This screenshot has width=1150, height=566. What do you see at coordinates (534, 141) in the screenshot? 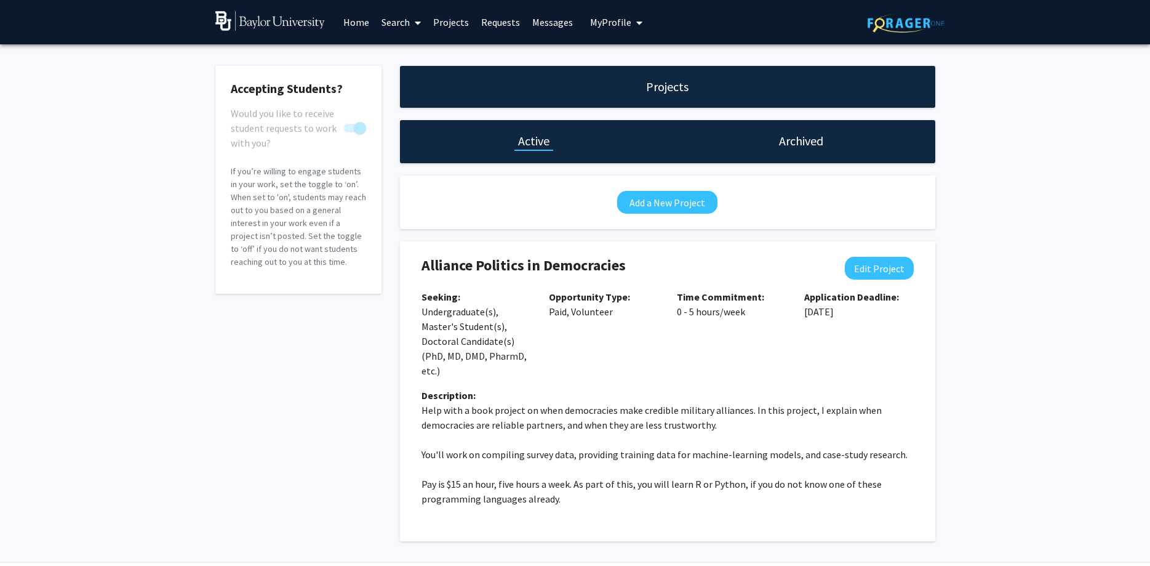
I see `h1: Active` at bounding box center [534, 141].